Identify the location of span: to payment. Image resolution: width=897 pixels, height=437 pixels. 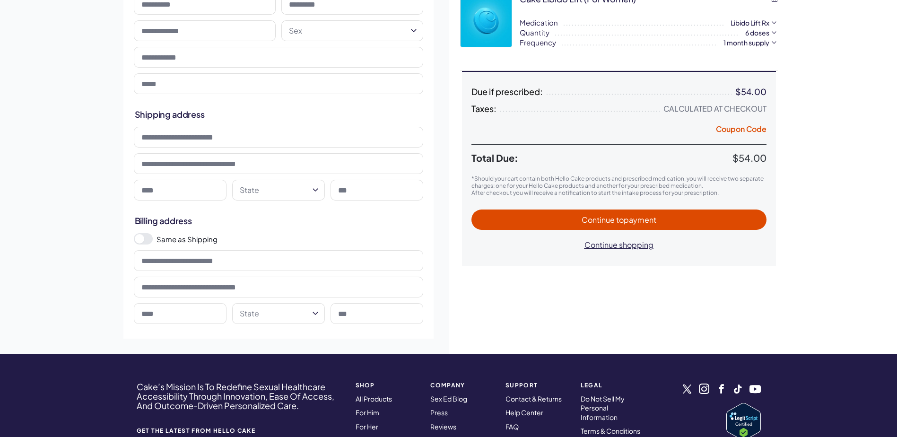
(636, 219).